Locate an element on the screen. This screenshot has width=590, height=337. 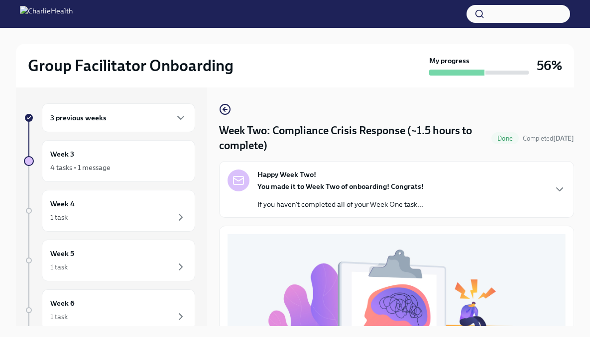
p: If you haven't completed all of your Week One task... is located at coordinates (340, 205).